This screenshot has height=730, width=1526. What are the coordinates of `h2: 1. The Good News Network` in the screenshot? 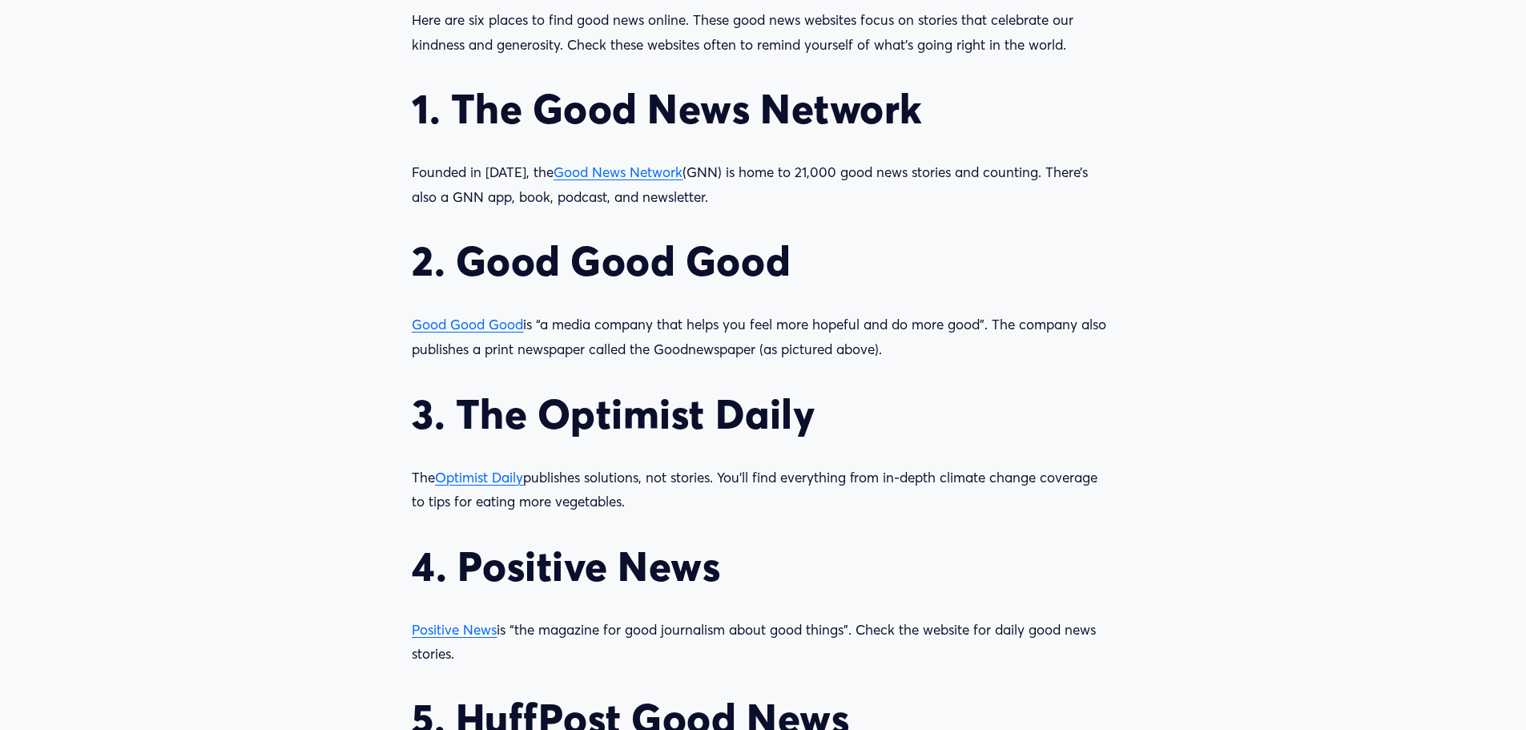 It's located at (763, 108).